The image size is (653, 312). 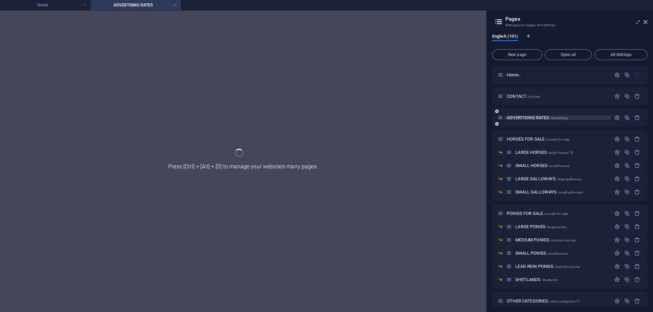 What do you see at coordinates (517, 55) in the screenshot?
I see `span: New page` at bounding box center [517, 55].